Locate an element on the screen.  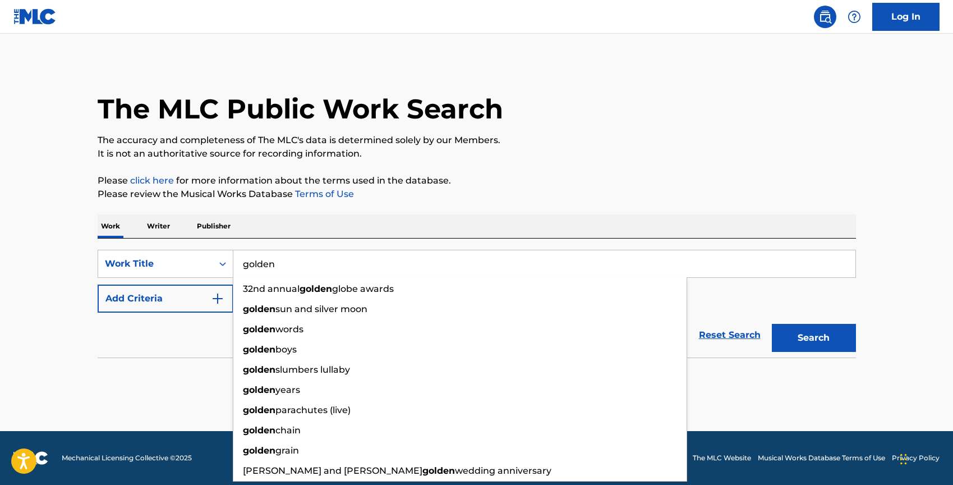
a: Musical Works Database Terms of Use is located at coordinates (821, 458).